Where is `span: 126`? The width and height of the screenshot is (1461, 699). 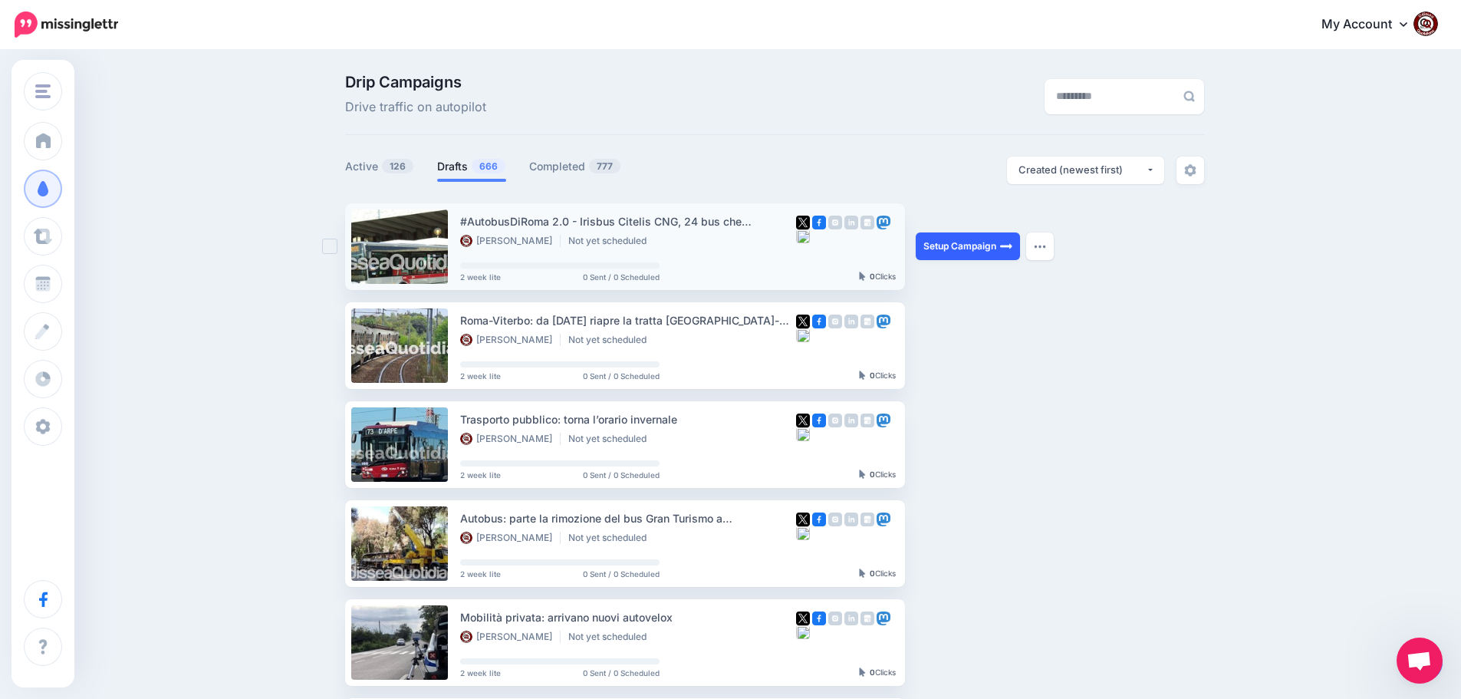
span: 126 is located at coordinates (397, 166).